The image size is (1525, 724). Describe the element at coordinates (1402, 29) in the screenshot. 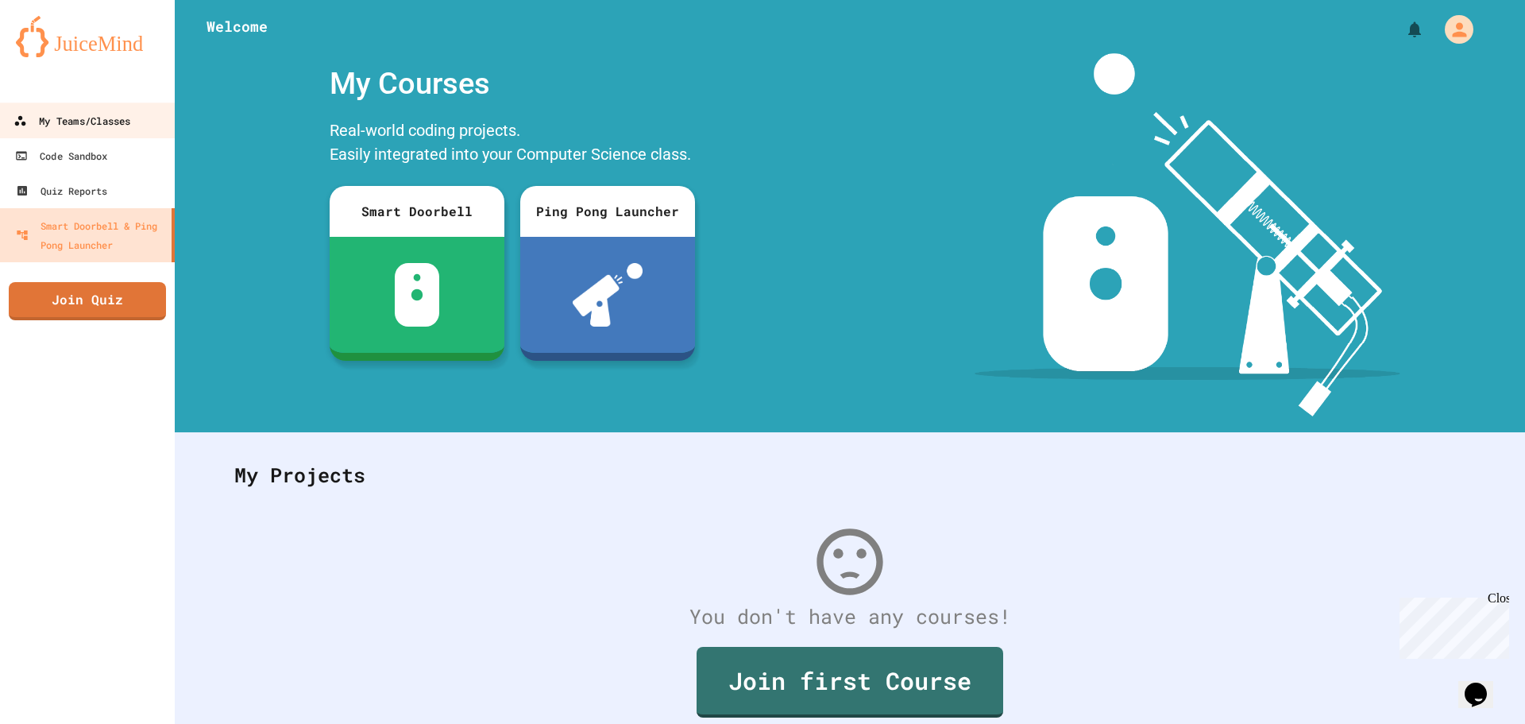

I see `div: My Notifications` at that location.